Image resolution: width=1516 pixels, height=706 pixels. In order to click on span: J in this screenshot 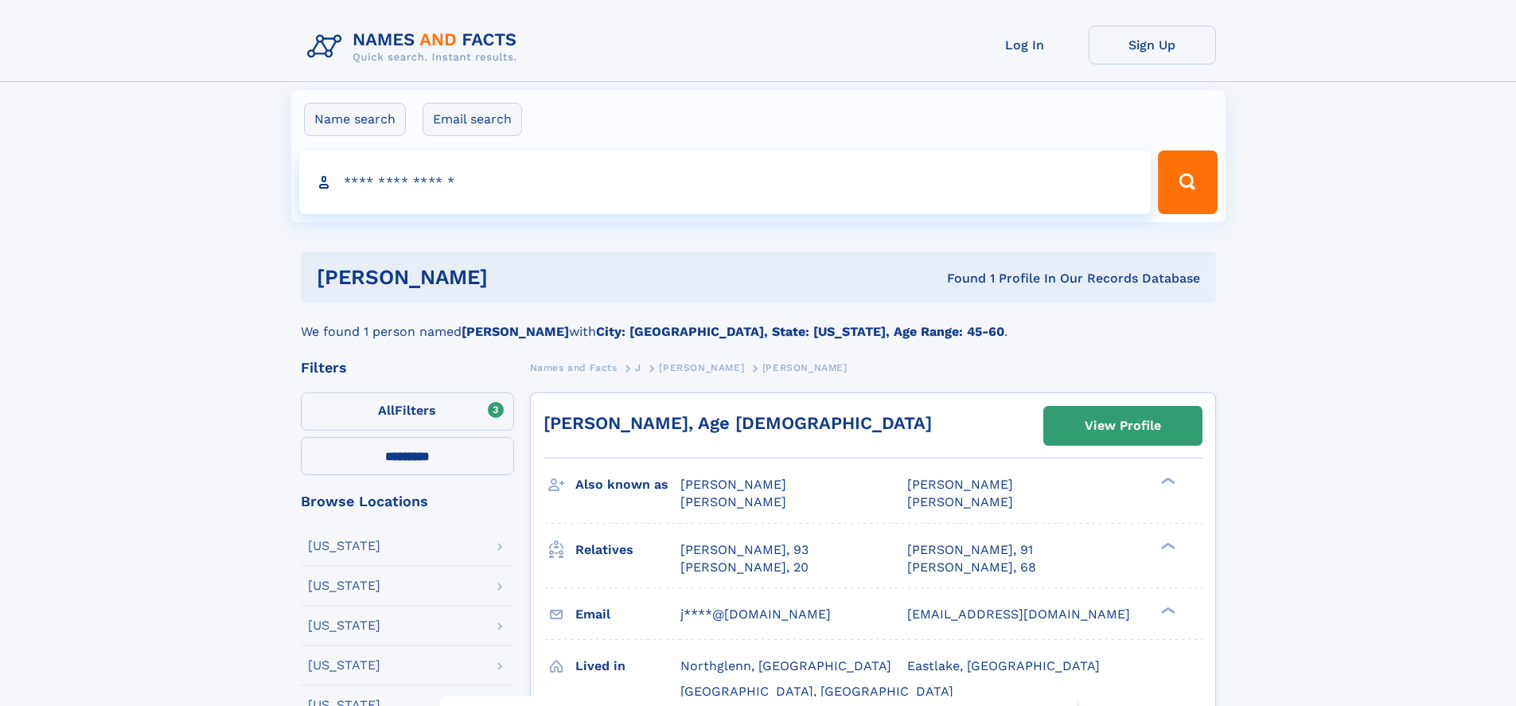, I will do `click(638, 368)`.